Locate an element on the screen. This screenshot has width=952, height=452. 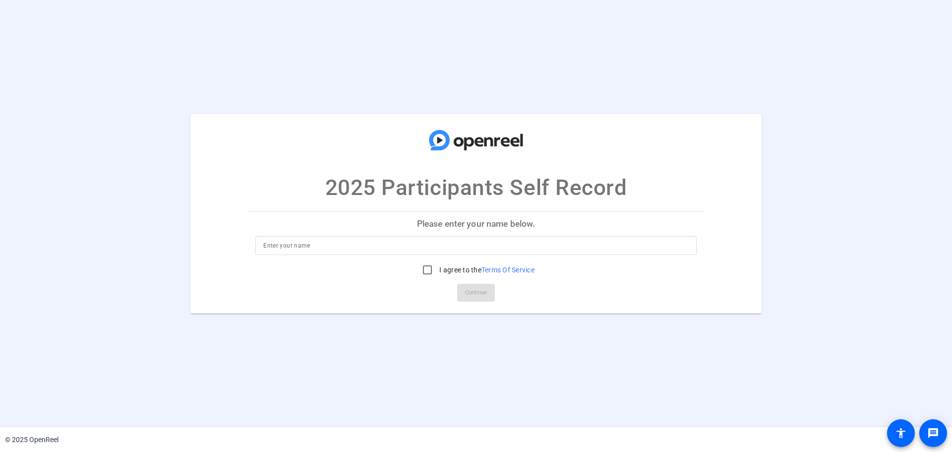
label: I agree to the is located at coordinates (486, 270).